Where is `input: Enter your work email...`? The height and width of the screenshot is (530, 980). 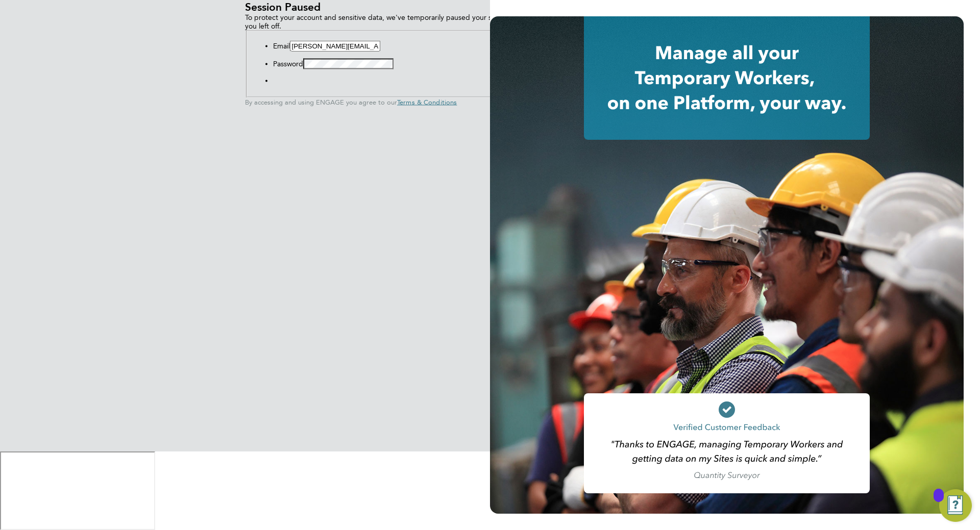
input: Enter your work email... is located at coordinates (335, 46).